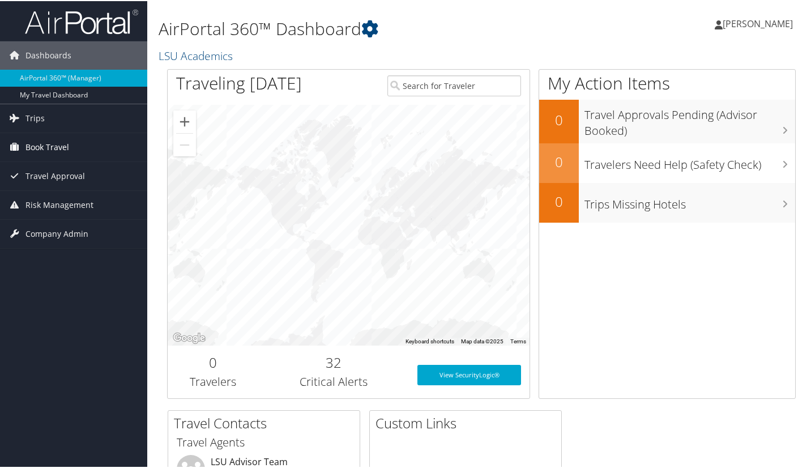 The width and height of the screenshot is (811, 468). Describe the element at coordinates (82, 20) in the screenshot. I see `img: airportal-logo.png` at that location.